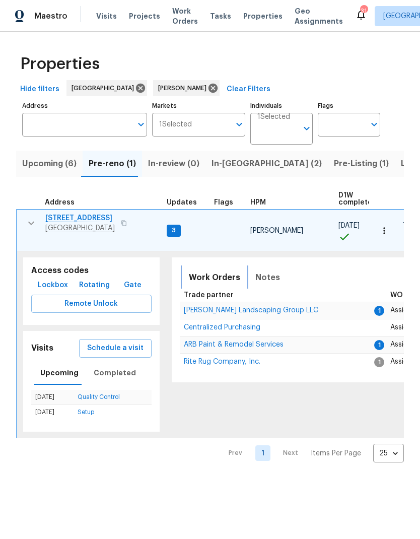  Describe the element at coordinates (40, 89) in the screenshot. I see `button: Hide filters` at that location.